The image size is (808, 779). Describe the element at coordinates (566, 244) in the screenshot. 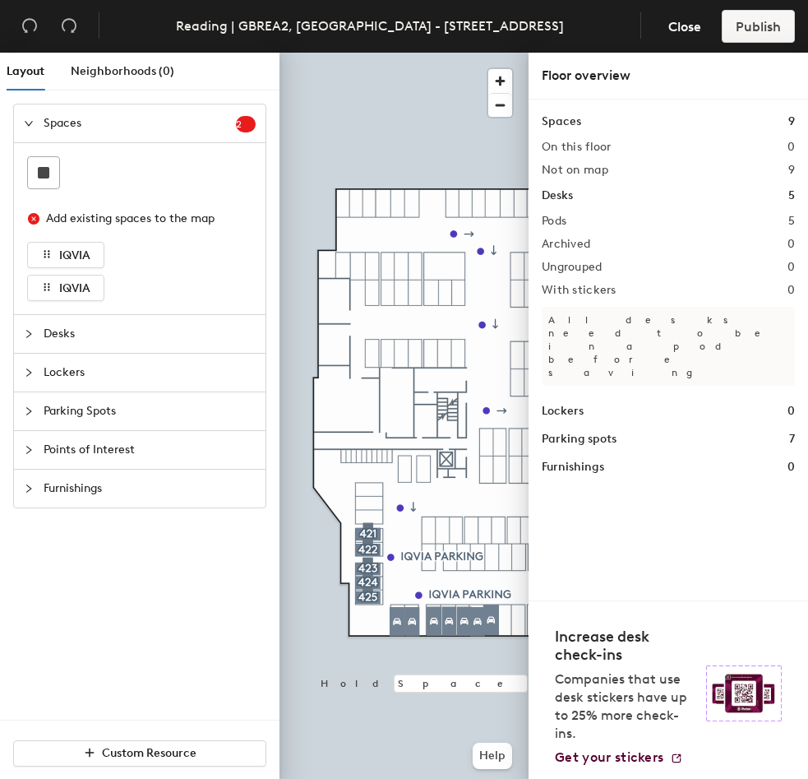

I see `h2: Archived` at that location.